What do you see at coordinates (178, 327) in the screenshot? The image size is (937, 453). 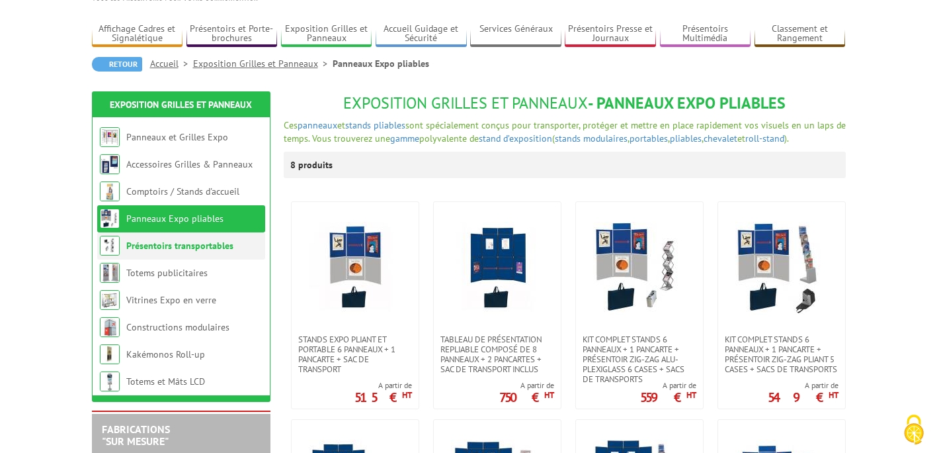 I see `a: Constructions modulaires` at bounding box center [178, 327].